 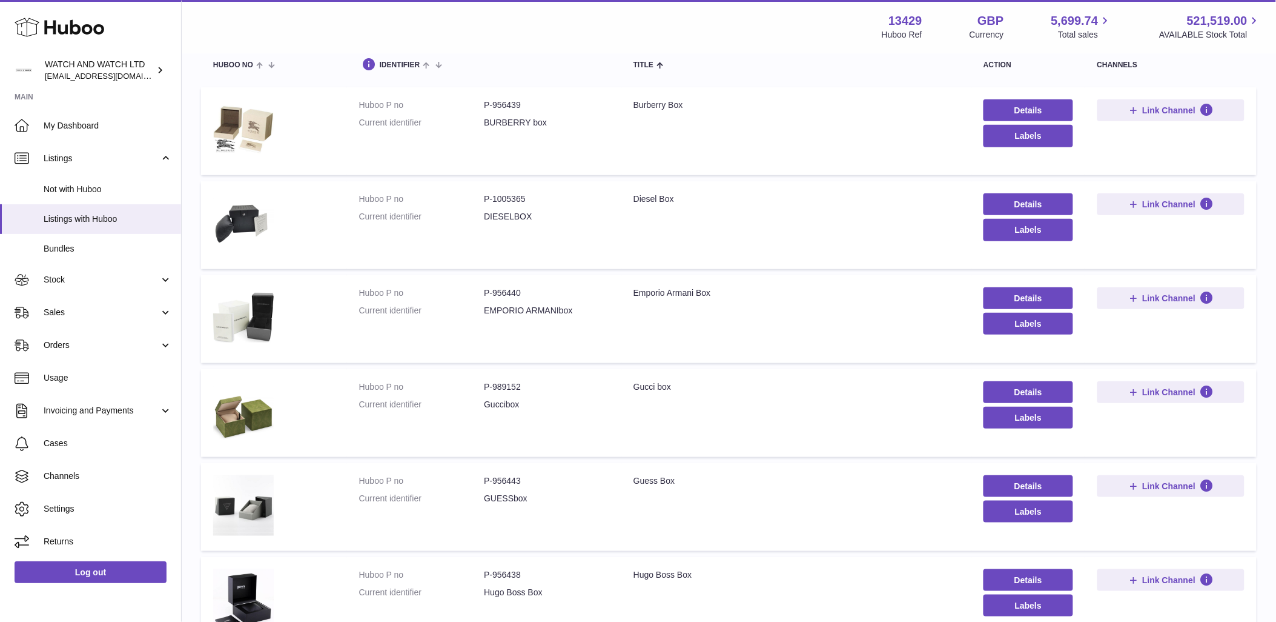 I want to click on img: Emporio Armani Box, so click(x=244, y=317).